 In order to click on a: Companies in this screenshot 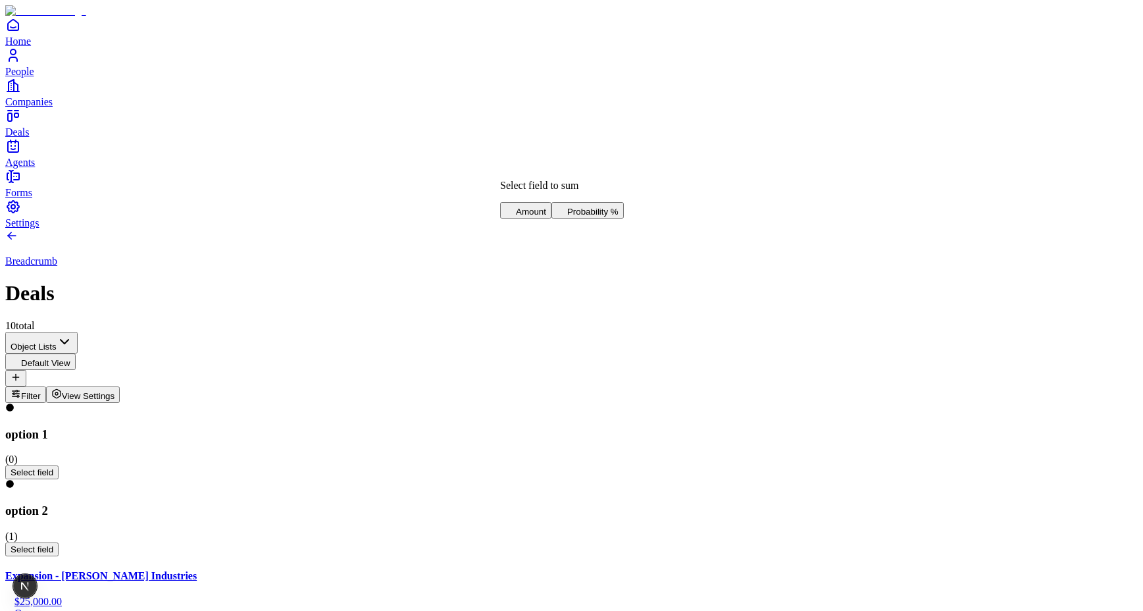, I will do `click(571, 92)`.